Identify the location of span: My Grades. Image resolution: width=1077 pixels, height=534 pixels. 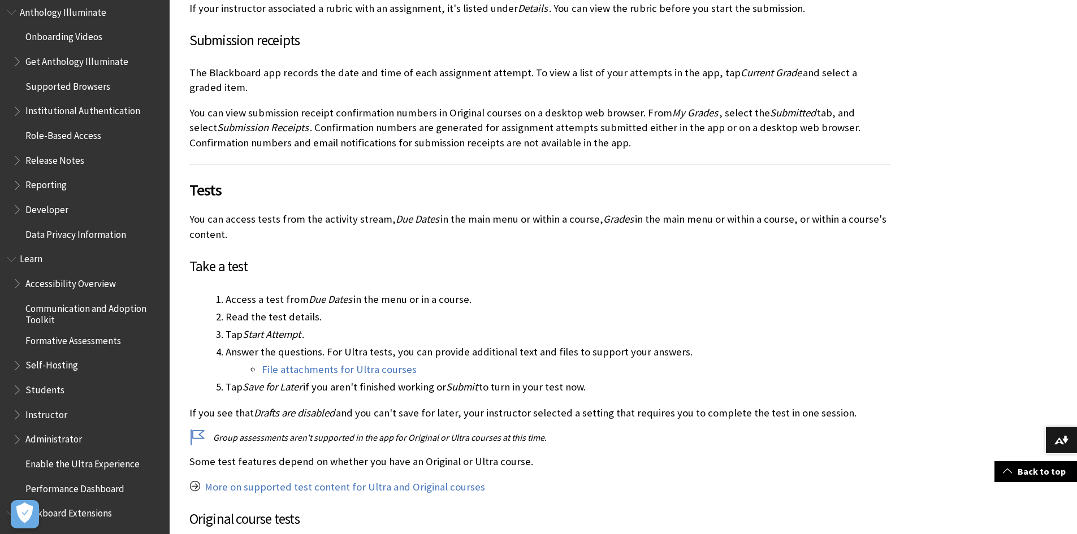
(695, 113).